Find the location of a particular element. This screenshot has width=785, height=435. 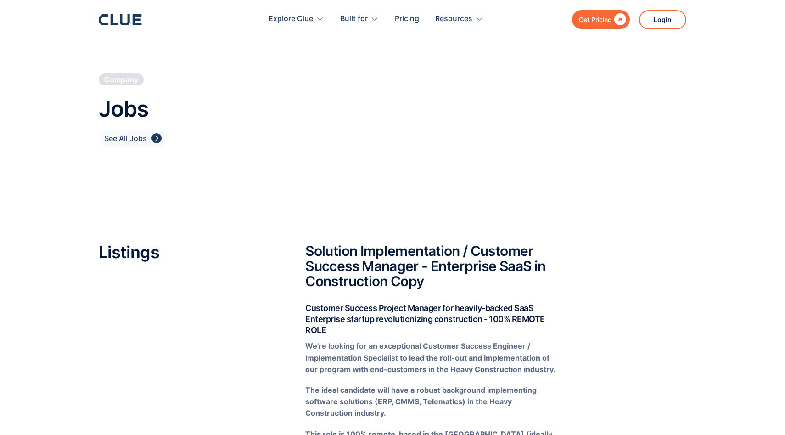

h1: Jobs is located at coordinates (392, 109).